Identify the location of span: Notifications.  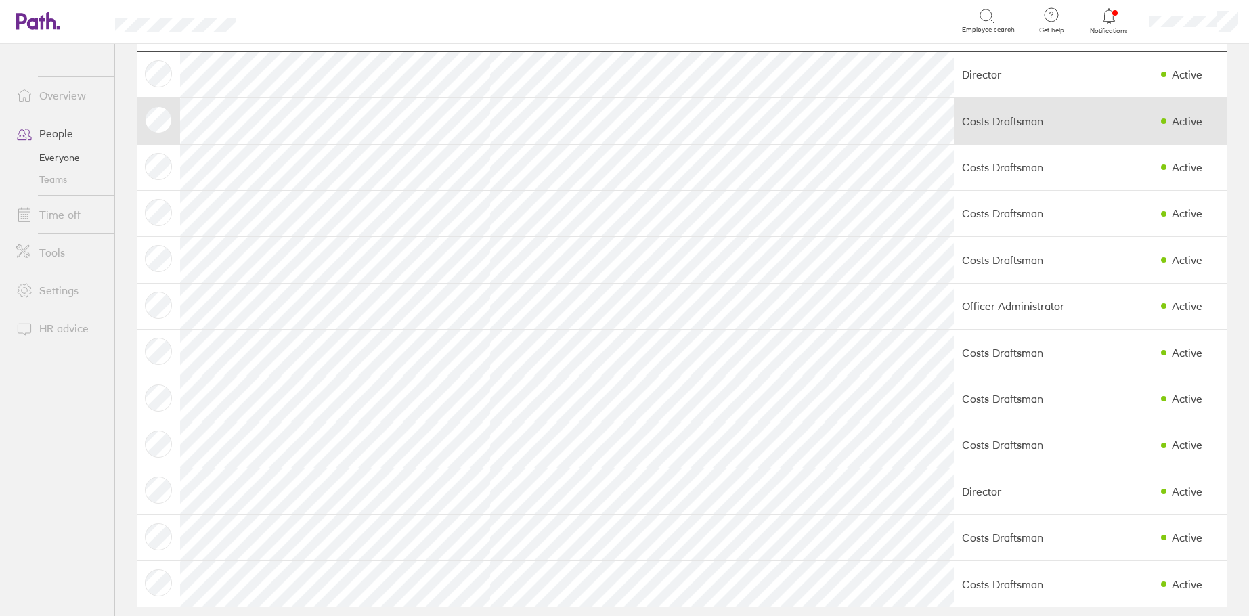
(1109, 31).